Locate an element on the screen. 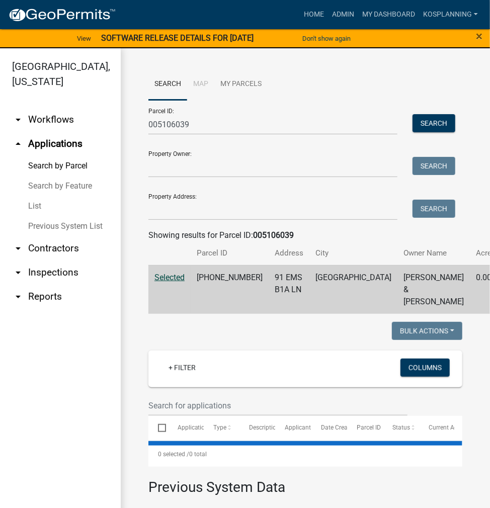 The height and width of the screenshot is (508, 490). a: Home is located at coordinates (314, 15).